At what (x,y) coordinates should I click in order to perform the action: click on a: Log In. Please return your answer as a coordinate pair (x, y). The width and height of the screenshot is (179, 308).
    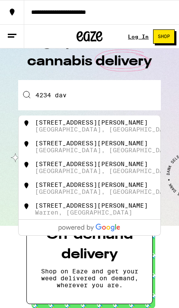
    Looking at the image, I should click on (138, 36).